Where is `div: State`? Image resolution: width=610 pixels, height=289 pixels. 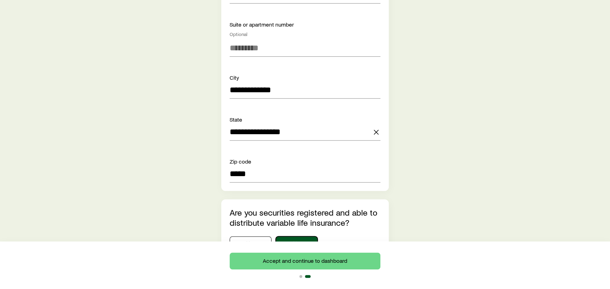 div: State is located at coordinates (305, 119).